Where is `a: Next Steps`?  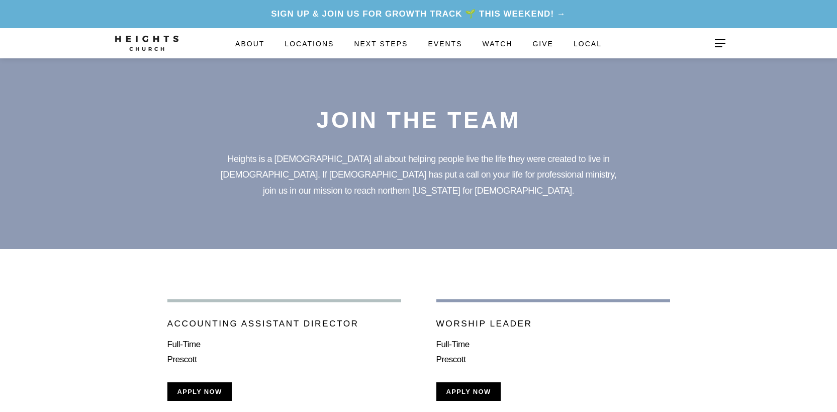
a: Next Steps is located at coordinates (380, 43).